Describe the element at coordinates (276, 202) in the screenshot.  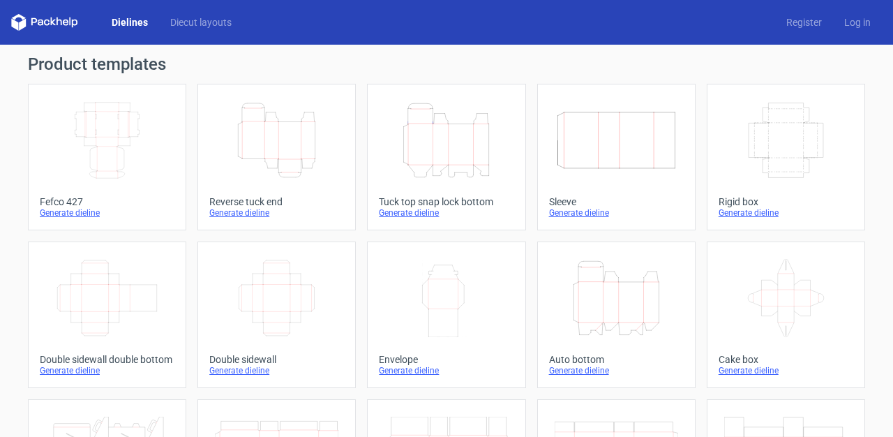
I see `div: Reverse tuck end` at that location.